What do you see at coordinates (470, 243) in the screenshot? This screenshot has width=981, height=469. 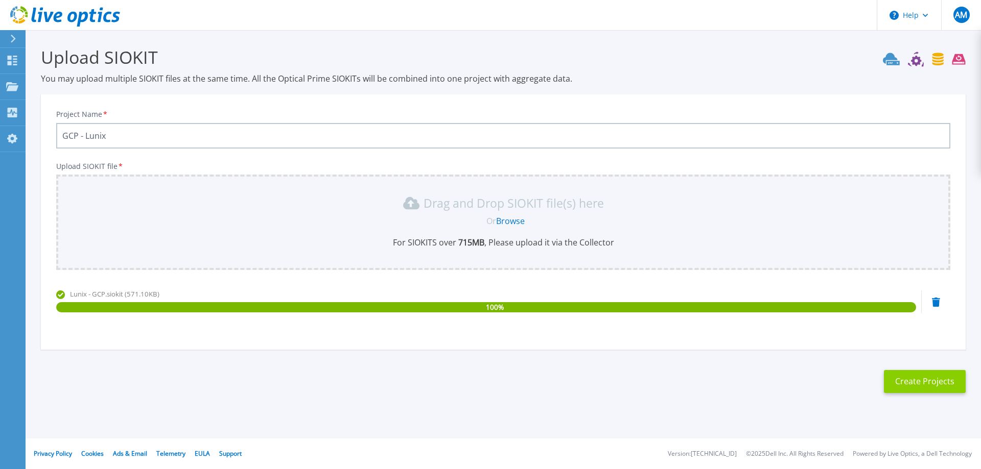 I see `b: 715 MB` at bounding box center [470, 243].